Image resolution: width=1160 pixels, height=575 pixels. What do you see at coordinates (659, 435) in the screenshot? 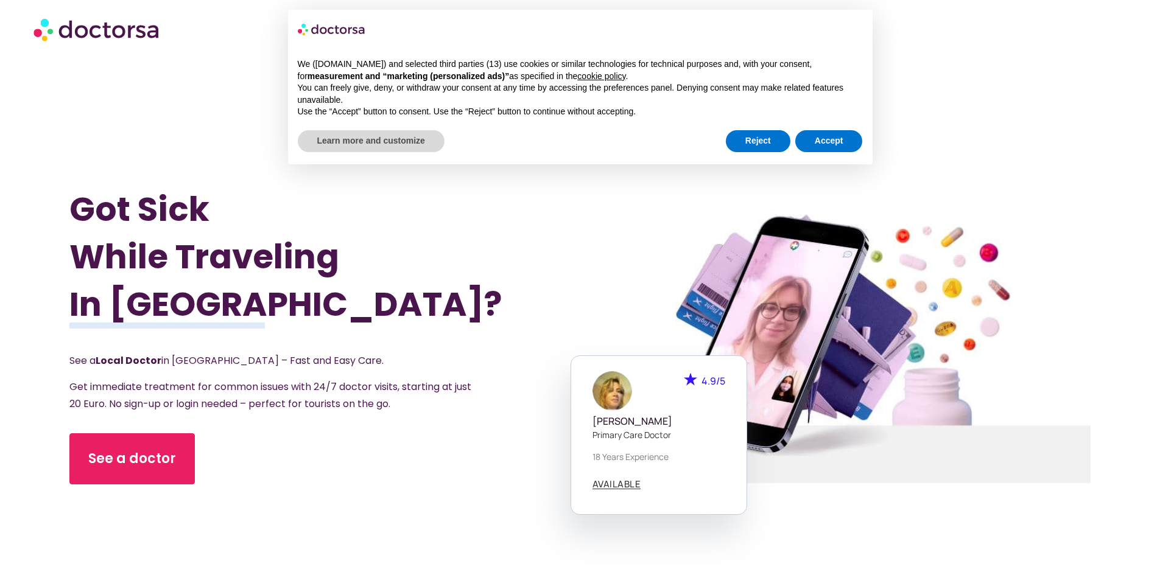
I see `p: Primary care doctor` at bounding box center [659, 435].